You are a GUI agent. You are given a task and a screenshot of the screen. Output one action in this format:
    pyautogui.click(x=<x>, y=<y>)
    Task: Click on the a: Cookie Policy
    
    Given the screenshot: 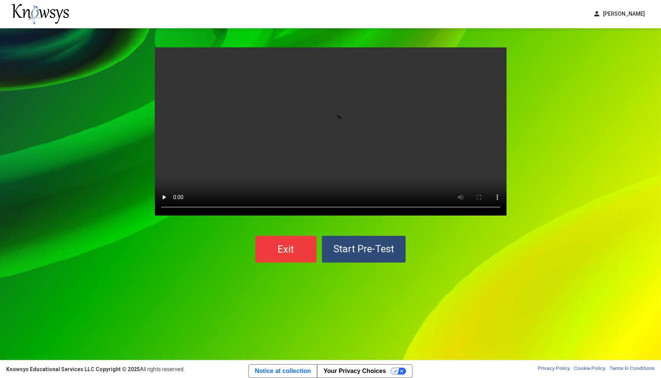 What is the action you would take?
    pyautogui.click(x=590, y=369)
    